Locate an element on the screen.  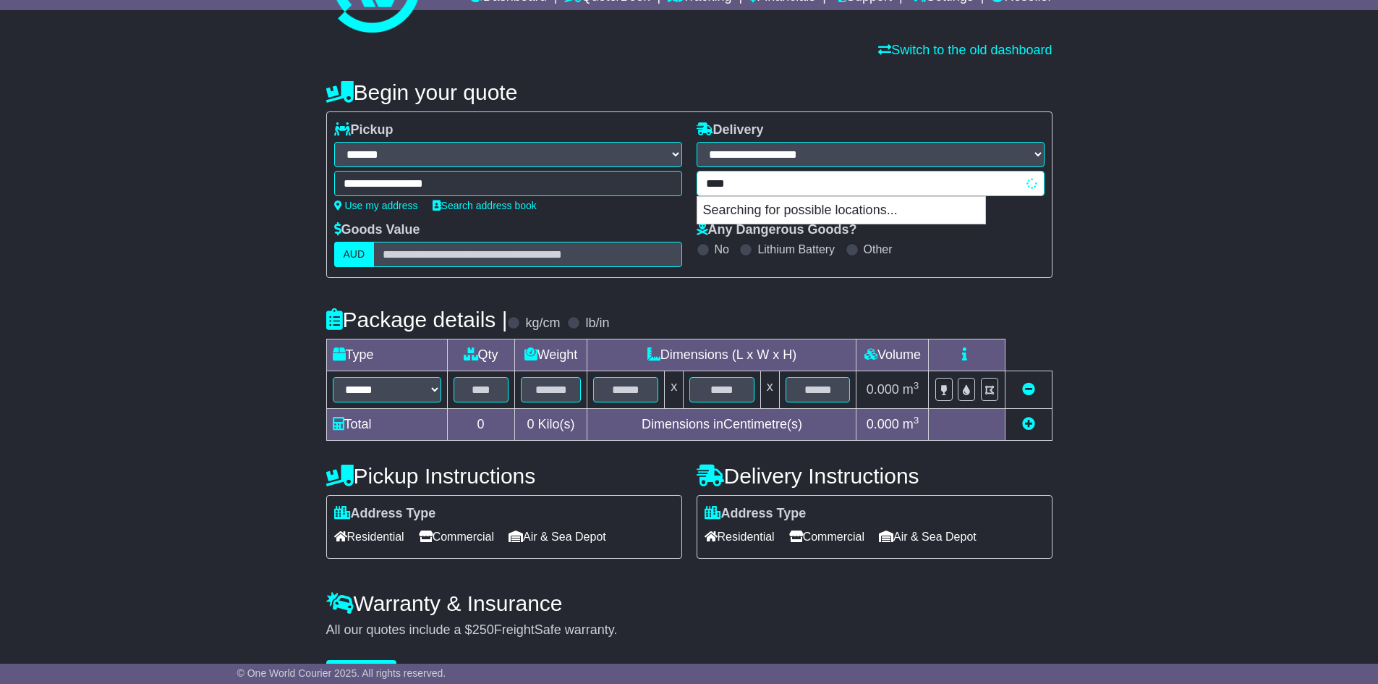
label: Lithium Battery is located at coordinates (796, 249).